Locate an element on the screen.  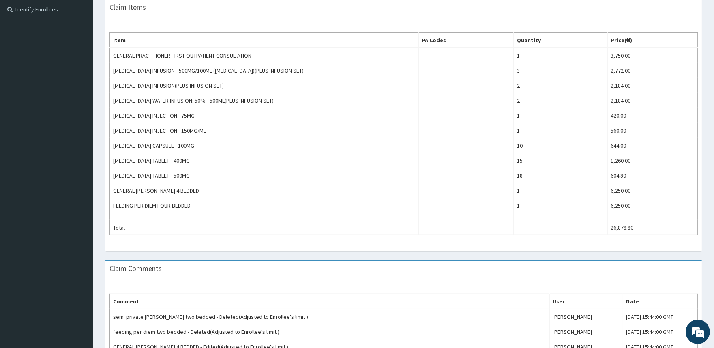
td: 1,260.00 is located at coordinates (653, 161).